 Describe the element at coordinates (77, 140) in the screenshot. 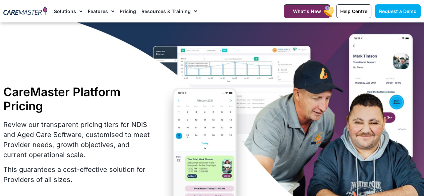

I see `p: Review our transparent pricing tiers for NDIS and Aged Care Software, customised to meet Provider...` at that location.